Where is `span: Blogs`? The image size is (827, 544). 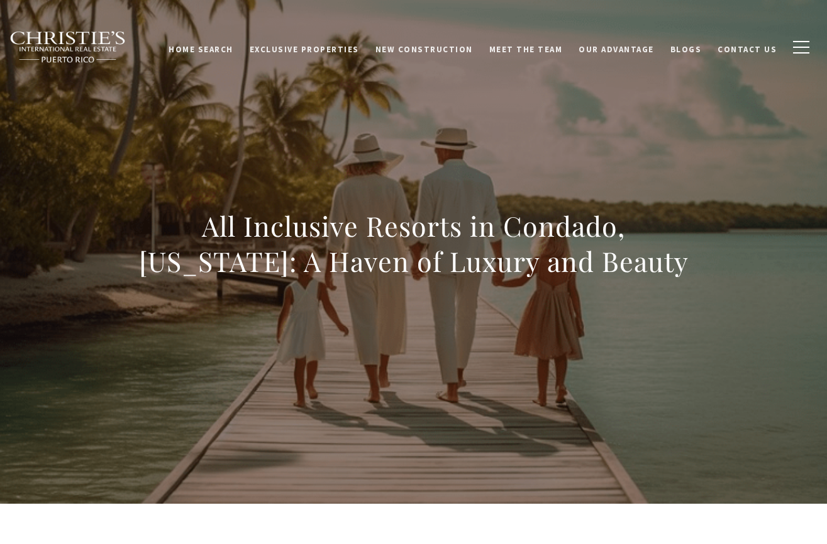
span: Blogs is located at coordinates (687, 46).